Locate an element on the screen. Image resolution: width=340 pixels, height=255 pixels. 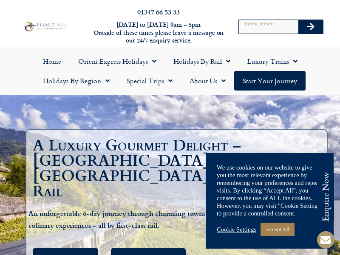
a: Accept All is located at coordinates (277, 229).